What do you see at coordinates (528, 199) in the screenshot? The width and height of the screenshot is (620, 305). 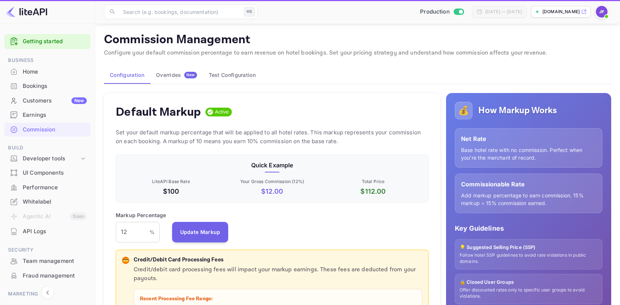 I see `p: Add markup percentage to earn commission. 15% markup = 15% commission earned.` at bounding box center [528, 199].